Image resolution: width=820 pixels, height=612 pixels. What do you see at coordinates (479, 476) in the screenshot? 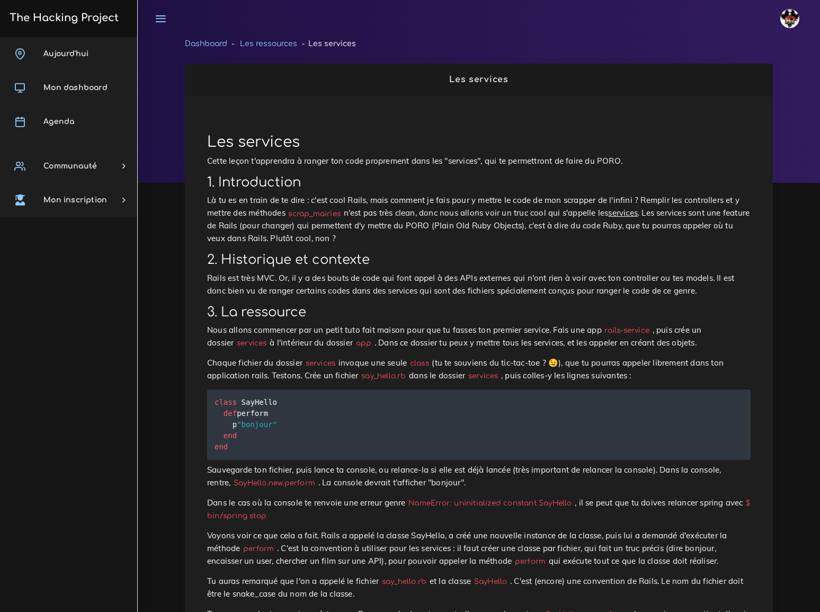
I see `p: Sauvegarde ton fichier, puis lance ta console, ou relance-la si elle est déjà lancée (très import...` at bounding box center [479, 476].